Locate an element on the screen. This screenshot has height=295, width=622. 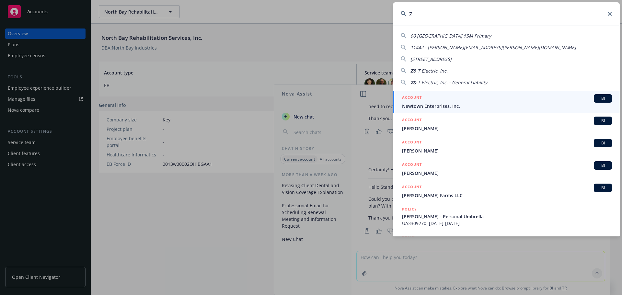
a: ACCOUNTBINewtown Enterprises, Inc. is located at coordinates (506, 102).